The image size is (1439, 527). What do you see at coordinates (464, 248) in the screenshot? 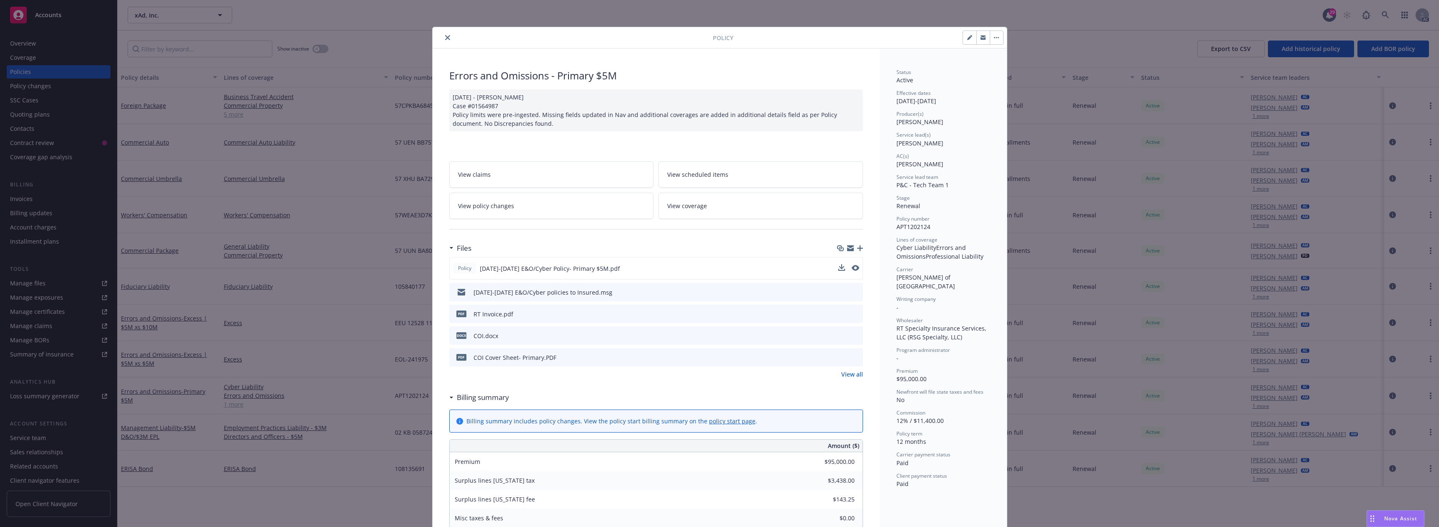
I see `h3: Files` at bounding box center [464, 248].